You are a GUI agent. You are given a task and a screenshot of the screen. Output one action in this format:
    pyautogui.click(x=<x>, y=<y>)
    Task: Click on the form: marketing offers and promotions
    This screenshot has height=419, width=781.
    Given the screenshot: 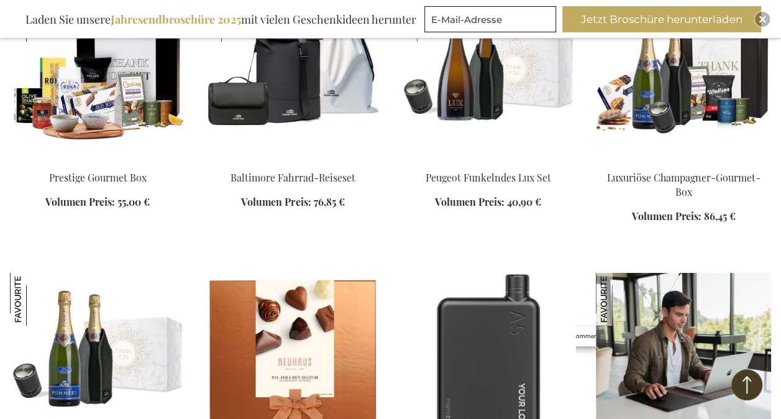 What is the action you would take?
    pyautogui.click(x=492, y=21)
    